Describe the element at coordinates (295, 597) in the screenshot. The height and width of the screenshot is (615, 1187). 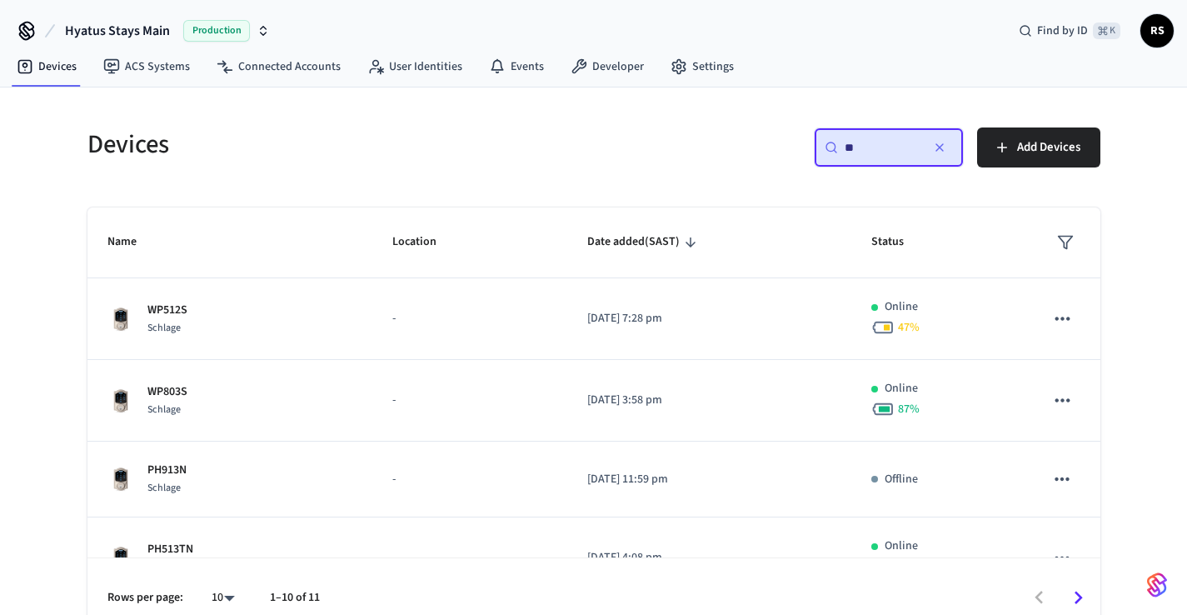
I see `p: 1–10 of 11` at that location.